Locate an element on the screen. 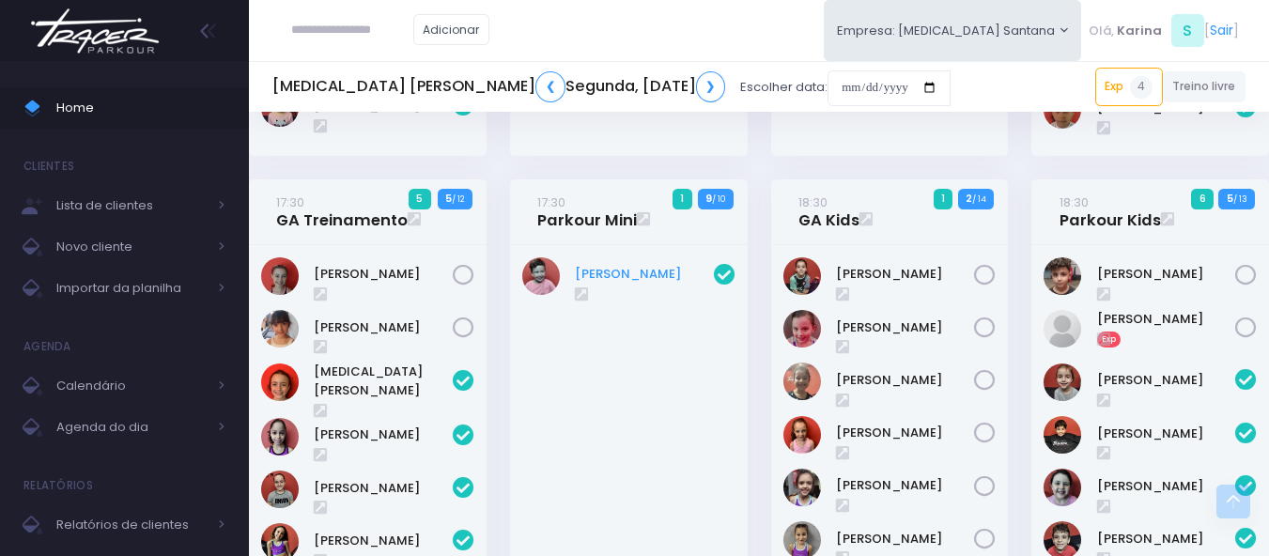 The width and height of the screenshot is (1269, 556). img: Ali Abd Ali is located at coordinates (1062, 276).